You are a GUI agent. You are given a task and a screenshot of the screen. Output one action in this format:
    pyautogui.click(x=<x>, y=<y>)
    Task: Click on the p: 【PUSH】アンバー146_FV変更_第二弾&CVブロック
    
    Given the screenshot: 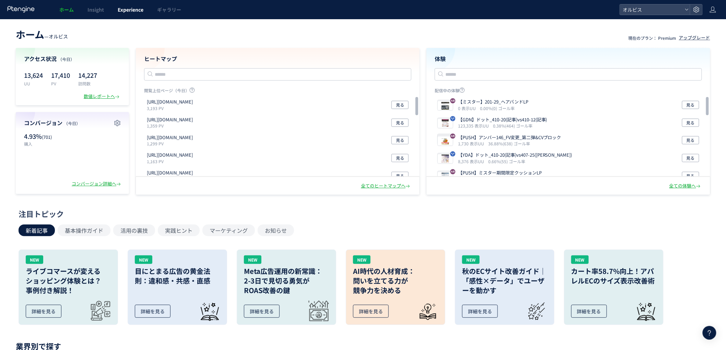 What is the action you would take?
    pyautogui.click(x=509, y=138)
    